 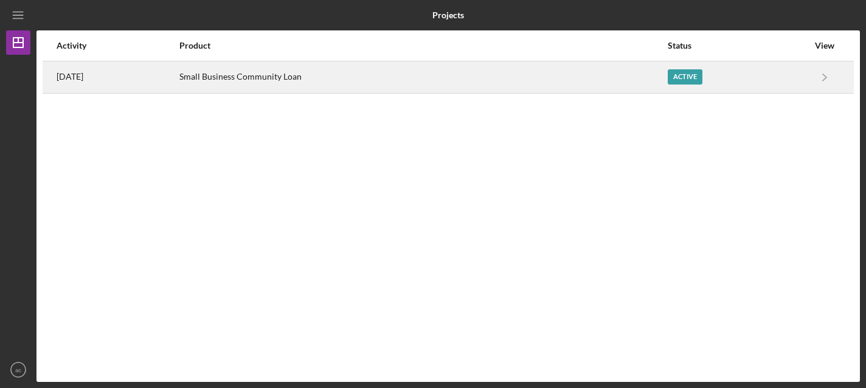 I want to click on button: ac, so click(x=18, y=370).